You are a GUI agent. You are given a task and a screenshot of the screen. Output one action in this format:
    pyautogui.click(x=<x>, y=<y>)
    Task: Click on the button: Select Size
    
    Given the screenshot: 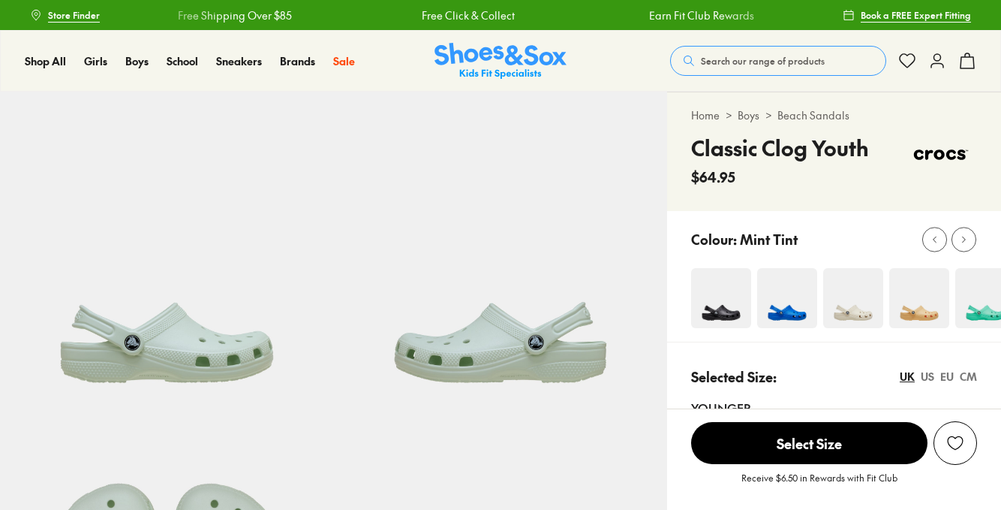 What is the action you would take?
    pyautogui.click(x=809, y=443)
    